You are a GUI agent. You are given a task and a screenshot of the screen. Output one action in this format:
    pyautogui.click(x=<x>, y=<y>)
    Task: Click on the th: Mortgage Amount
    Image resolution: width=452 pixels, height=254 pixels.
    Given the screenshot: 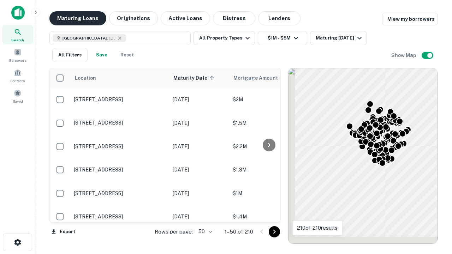 What is the action you would take?
    pyautogui.click(x=268, y=78)
    